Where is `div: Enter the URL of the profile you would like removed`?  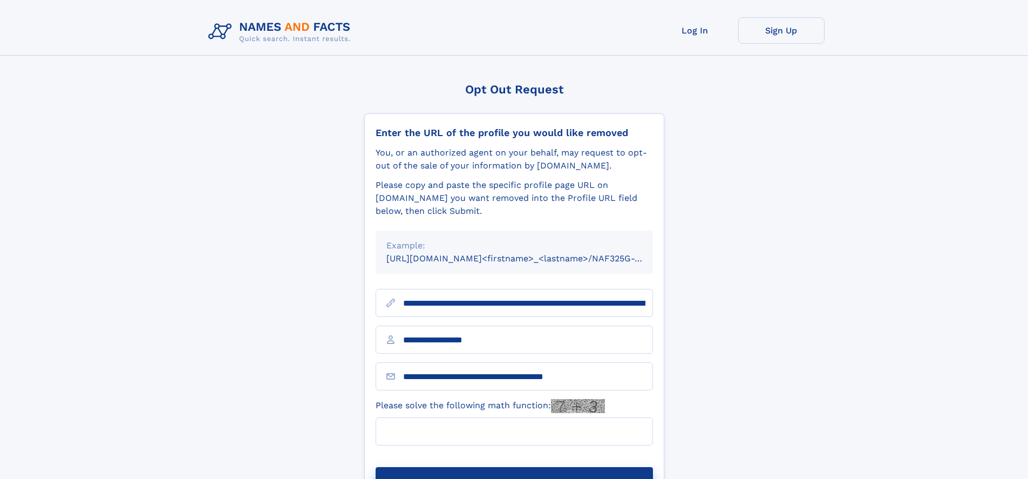 div: Enter the URL of the profile you would like removed is located at coordinates (514, 133).